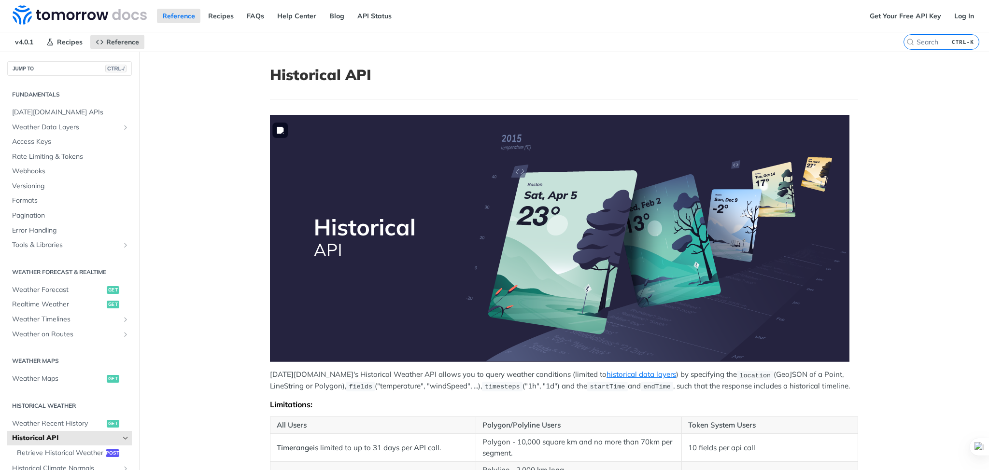 This screenshot has width=989, height=470. Describe the element at coordinates (70, 127) in the screenshot. I see `a: Weather Data LayersShow subpages for Weather Data Layers` at that location.